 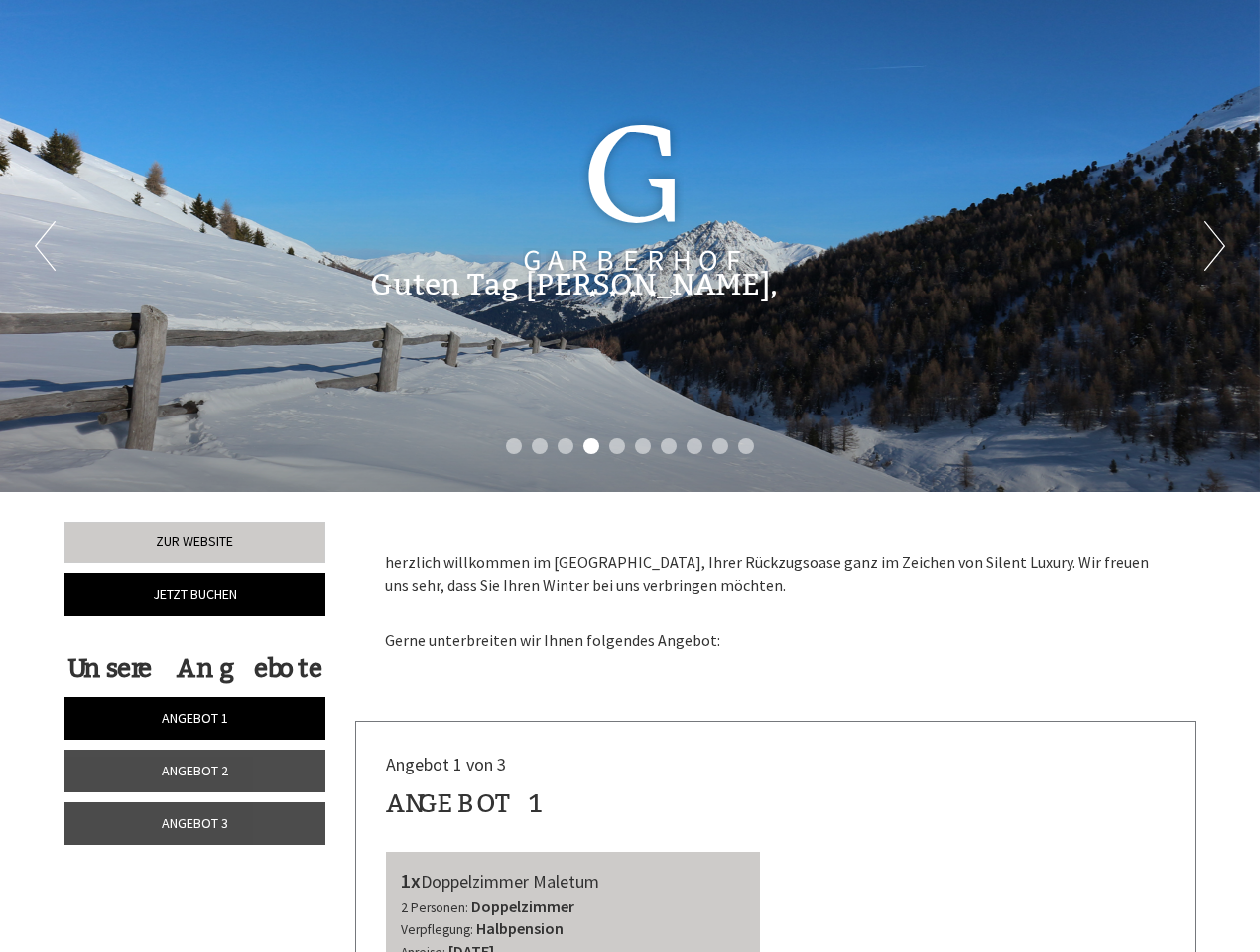 I want to click on b: 1x, so click(x=411, y=880).